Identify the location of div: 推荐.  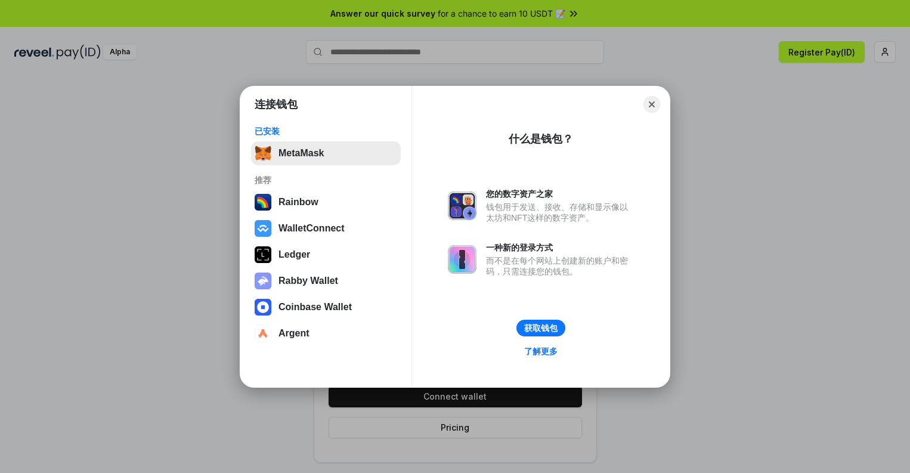
(326, 180).